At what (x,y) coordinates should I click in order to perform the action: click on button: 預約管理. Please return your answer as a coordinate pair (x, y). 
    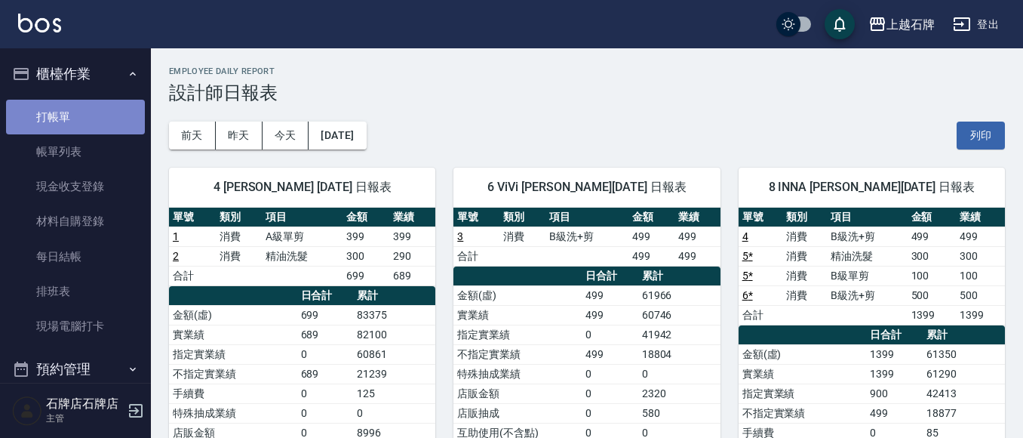
    Looking at the image, I should click on (75, 369).